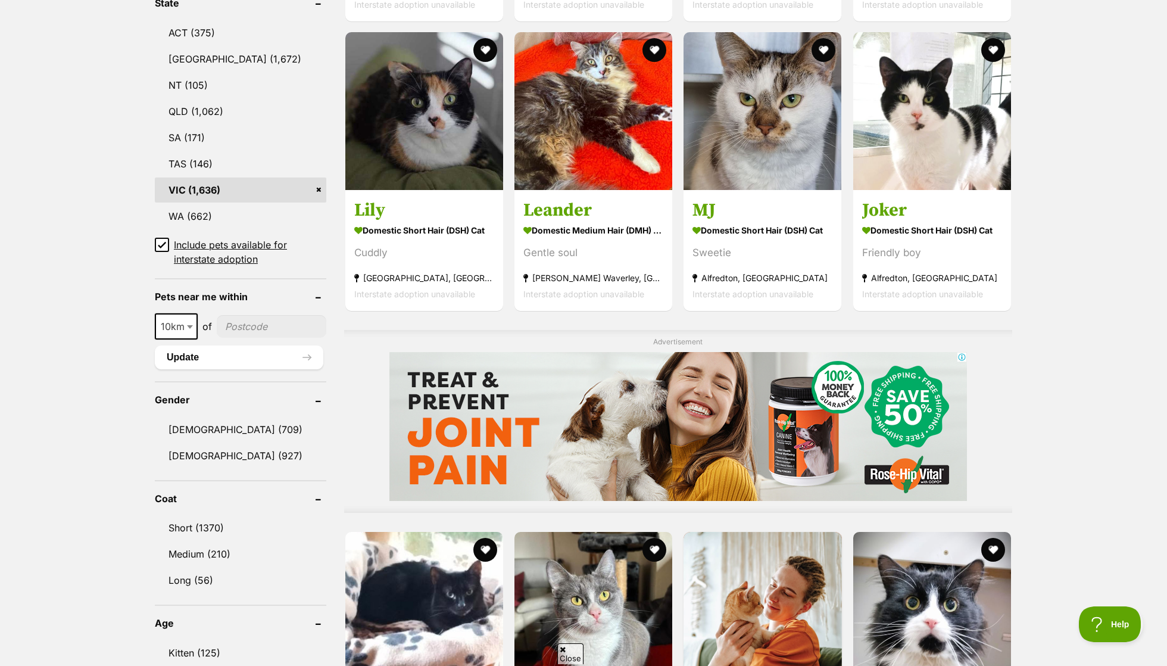  What do you see at coordinates (762, 111) in the screenshot?
I see `img: MJ - Domestic Short Hair (DSH) Cat` at bounding box center [762, 111].